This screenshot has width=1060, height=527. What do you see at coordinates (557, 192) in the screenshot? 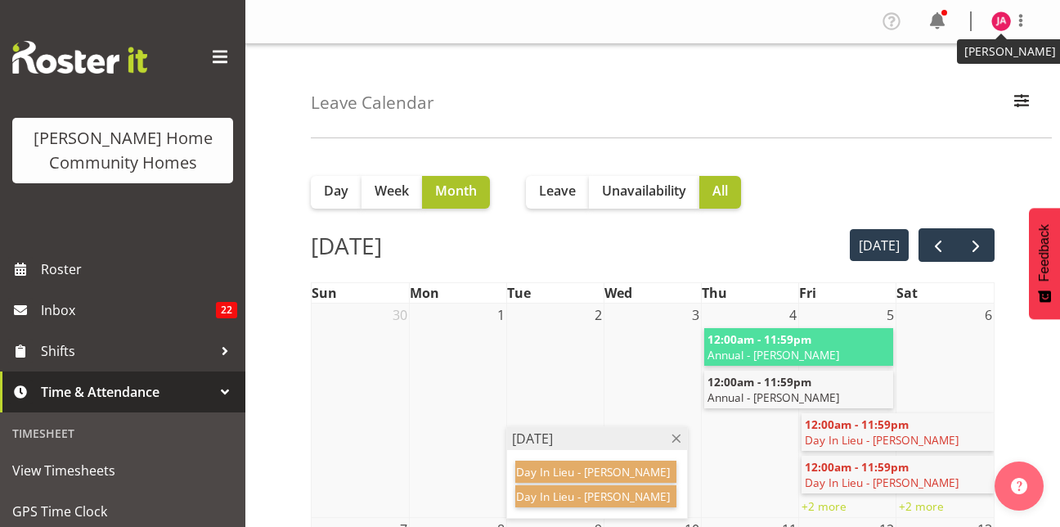
I see `button: Leave` at bounding box center [557, 192].